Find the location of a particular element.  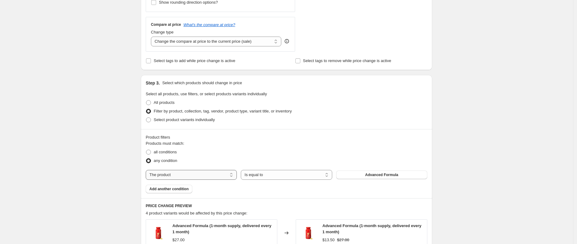

span: Select all products, use filters, or select products variants individually is located at coordinates (206, 94).